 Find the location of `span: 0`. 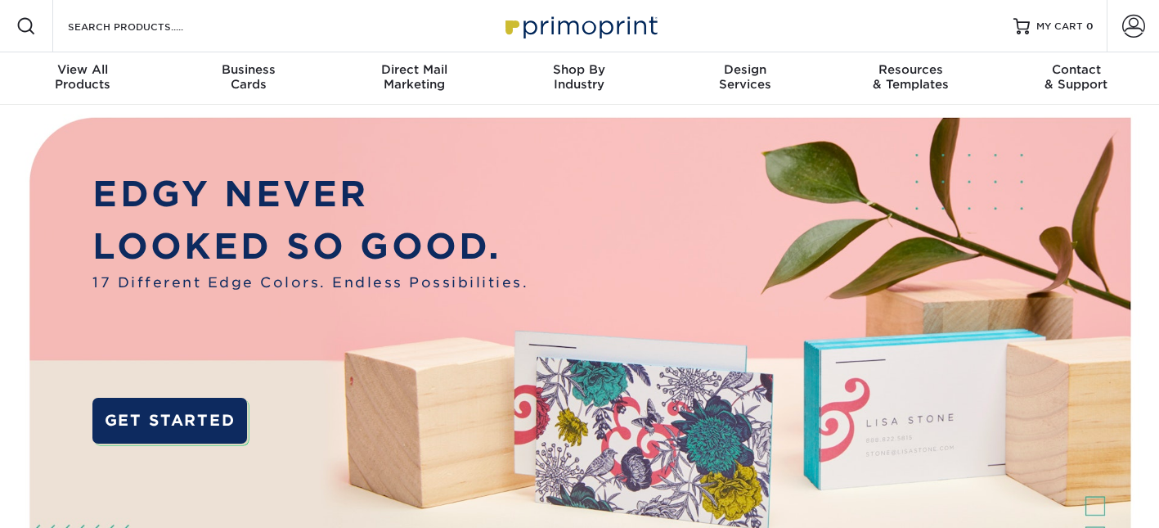

span: 0 is located at coordinates (1090, 26).